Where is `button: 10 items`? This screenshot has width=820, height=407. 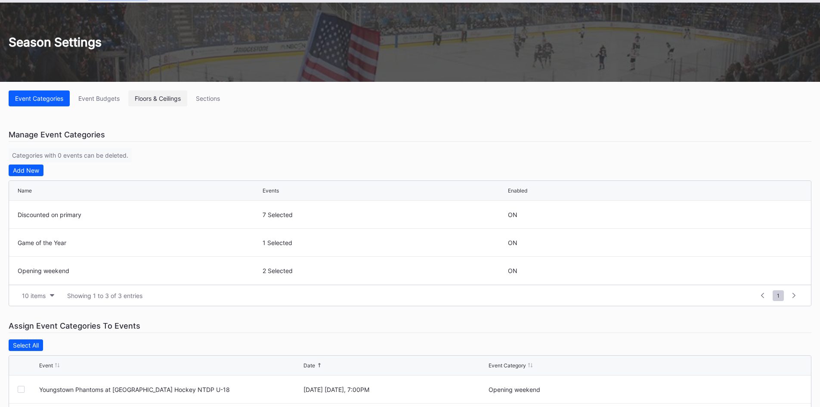
button: 10 items is located at coordinates (38, 295).